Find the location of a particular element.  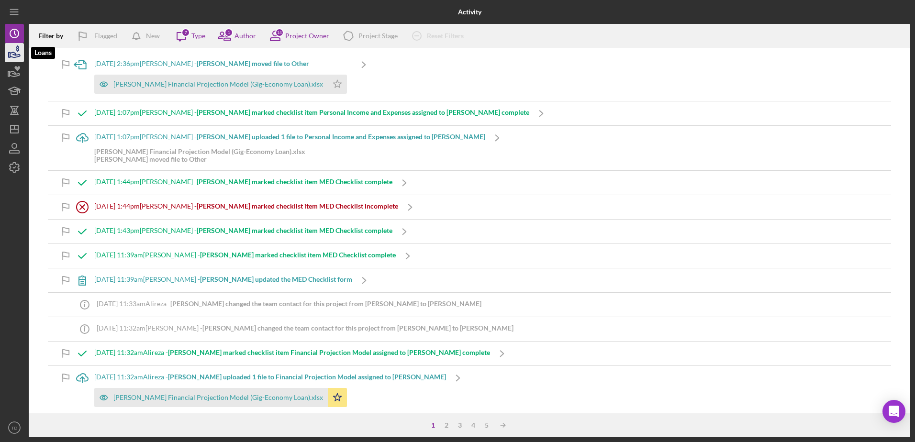

div: Filter by is located at coordinates (54, 36).